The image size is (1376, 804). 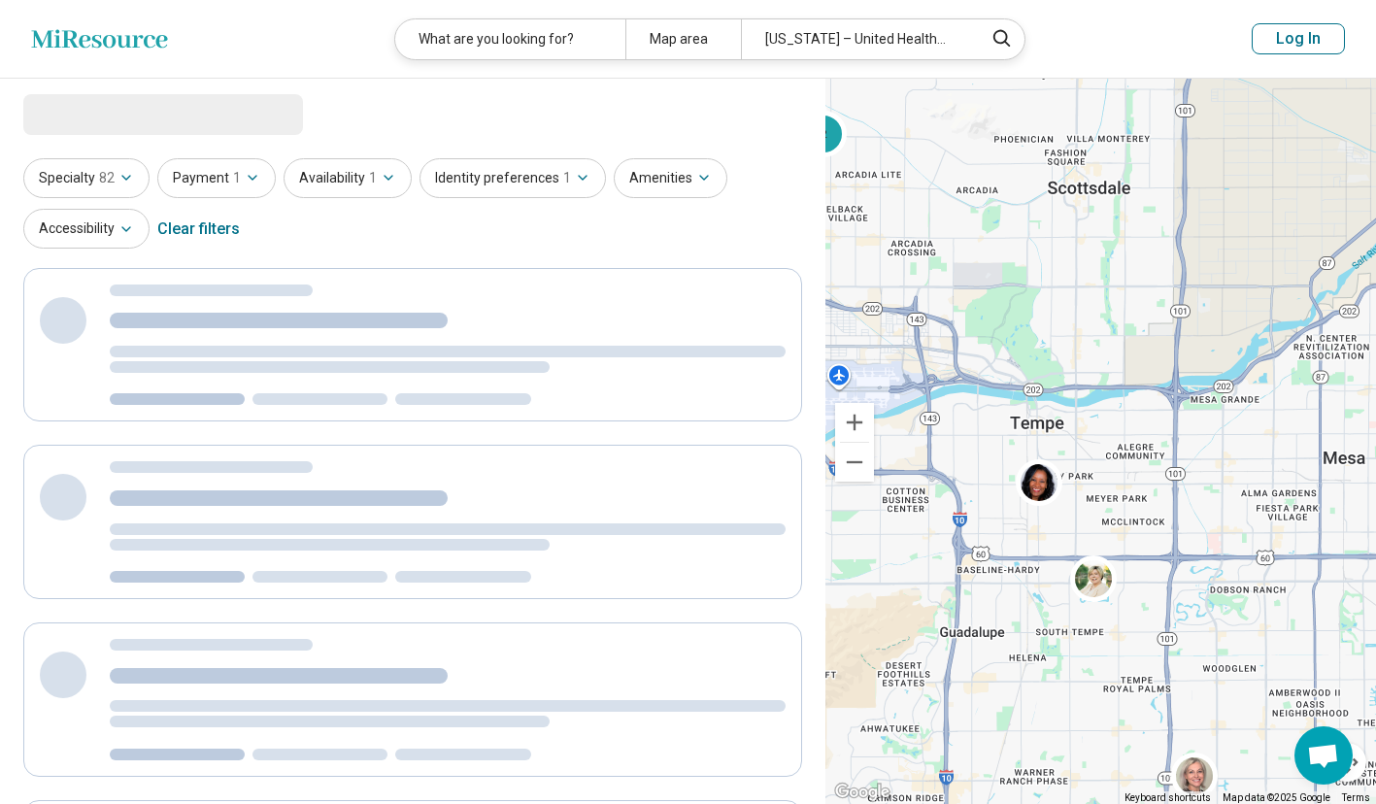 I want to click on span: 82, so click(x=107, y=178).